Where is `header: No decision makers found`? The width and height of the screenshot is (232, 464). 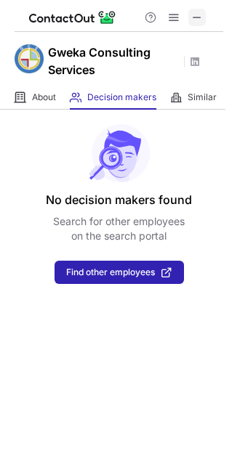
header: No decision makers found is located at coordinates (118, 200).